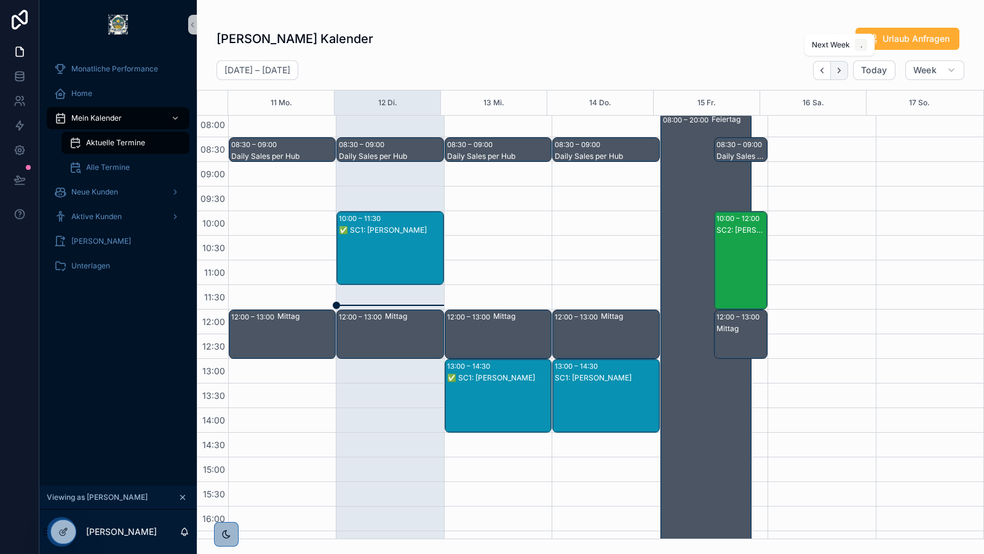 This screenshot has height=554, width=984. What do you see at coordinates (494, 103) in the screenshot?
I see `button: 13 Mi.` at bounding box center [494, 103].